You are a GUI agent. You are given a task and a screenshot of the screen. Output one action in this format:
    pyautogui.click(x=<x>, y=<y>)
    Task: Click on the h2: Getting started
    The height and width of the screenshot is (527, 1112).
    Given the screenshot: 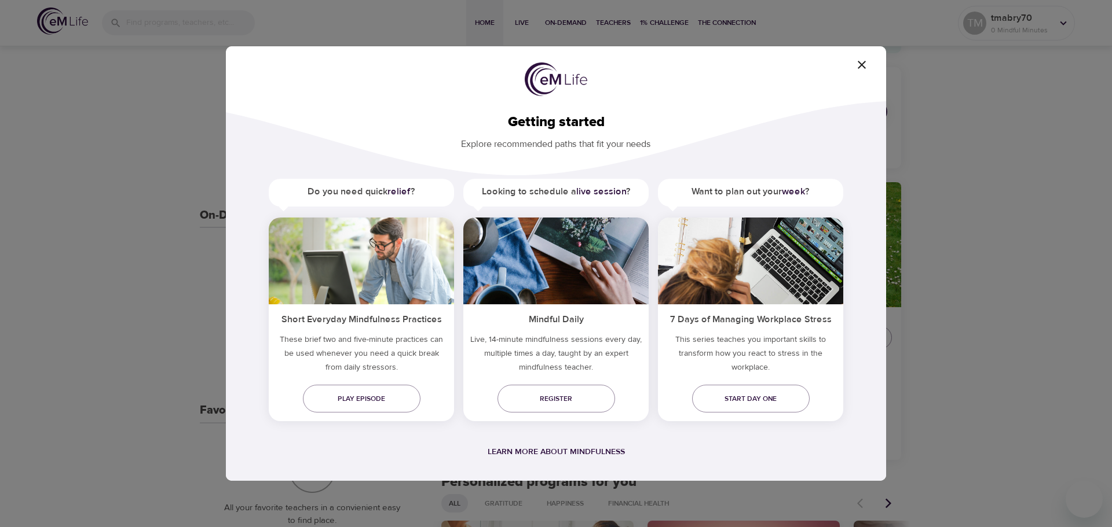 What is the action you would take?
    pyautogui.click(x=556, y=122)
    